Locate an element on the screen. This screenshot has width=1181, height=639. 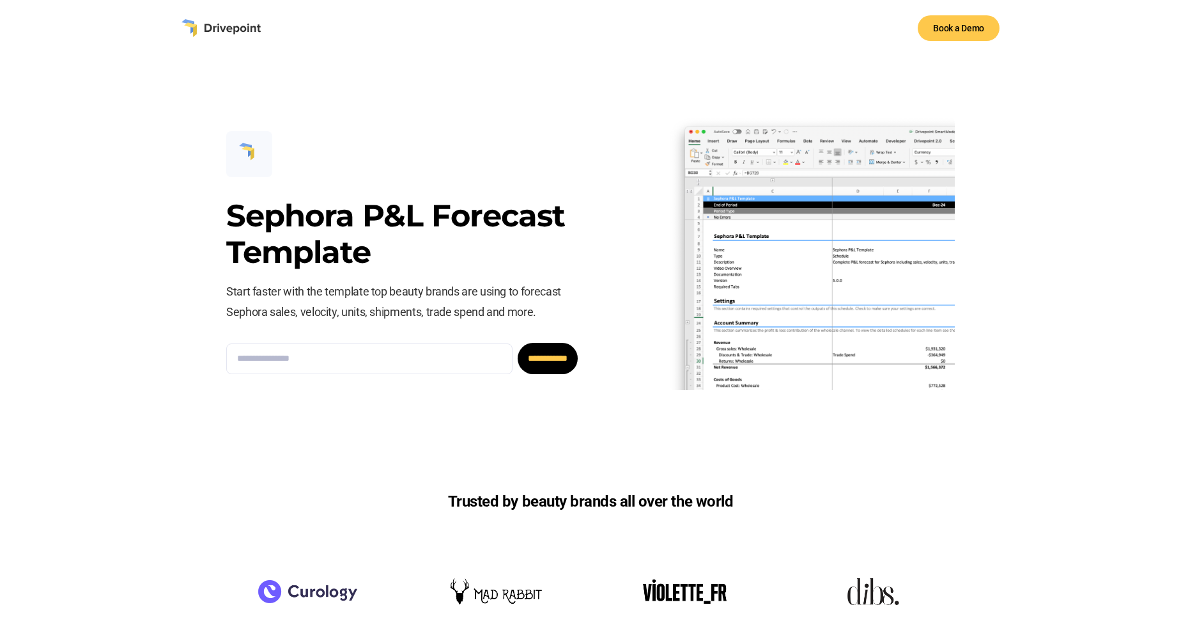
p: Start faster with the template top beauty brands are using to forecast Sephora sales, velocity, u... is located at coordinates (402, 302).